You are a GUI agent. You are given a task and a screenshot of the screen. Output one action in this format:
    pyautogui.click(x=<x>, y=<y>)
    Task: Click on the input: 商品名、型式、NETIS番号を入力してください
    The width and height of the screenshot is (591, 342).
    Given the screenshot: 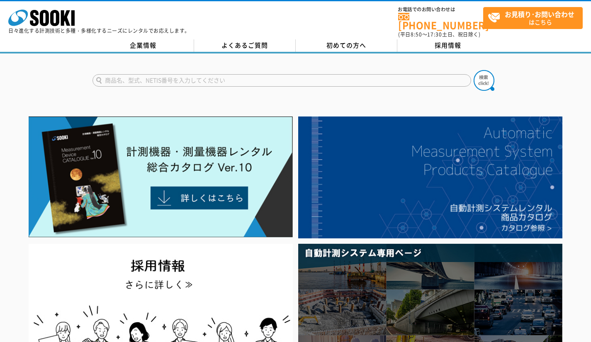 What is the action you would take?
    pyautogui.click(x=282, y=80)
    